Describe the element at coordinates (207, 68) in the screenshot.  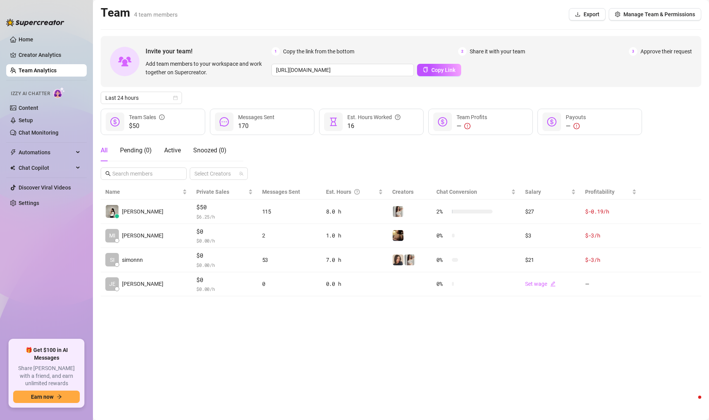
I see `span: Add team members to your workspace and work together on Supercreator.` at that location.